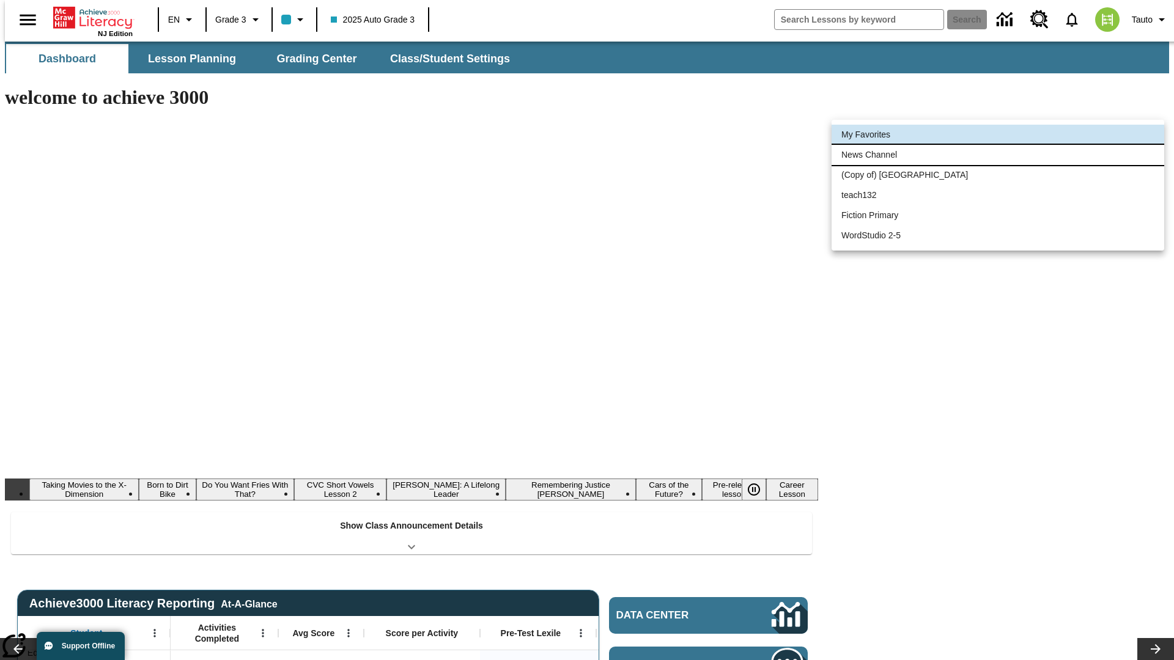 This screenshot has height=660, width=1174. Describe the element at coordinates (998, 135) in the screenshot. I see `li: My Favorites` at that location.